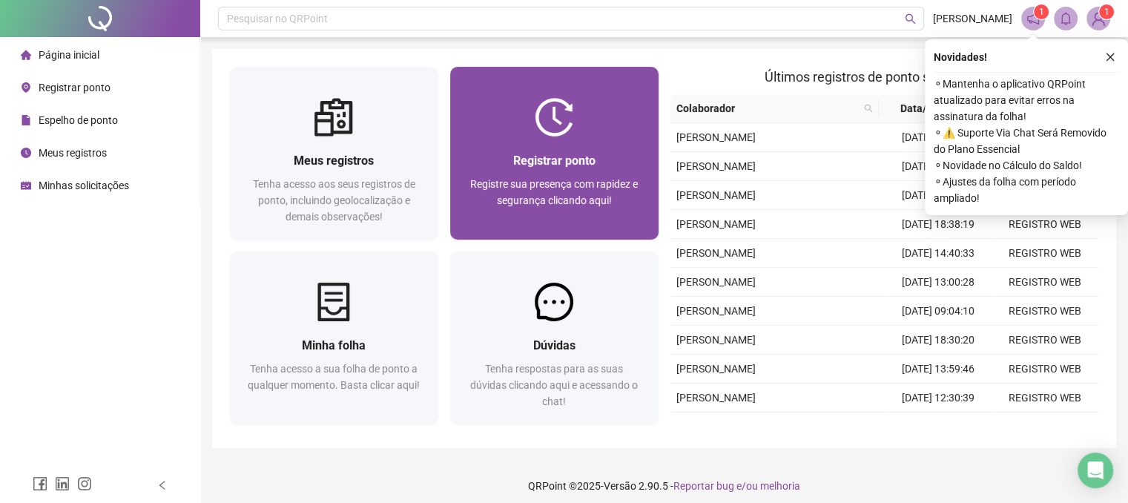 The height and width of the screenshot is (503, 1128). I want to click on span: environment, so click(26, 87).